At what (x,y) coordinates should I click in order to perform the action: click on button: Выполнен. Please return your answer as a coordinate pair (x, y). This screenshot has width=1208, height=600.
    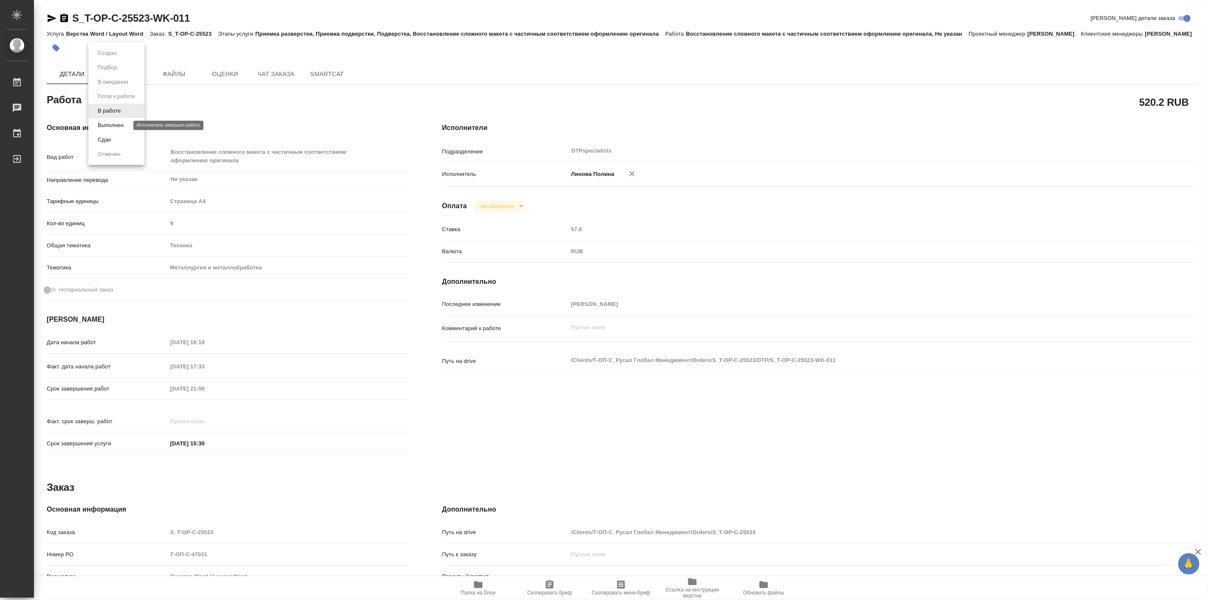
    Looking at the image, I should click on (110, 125).